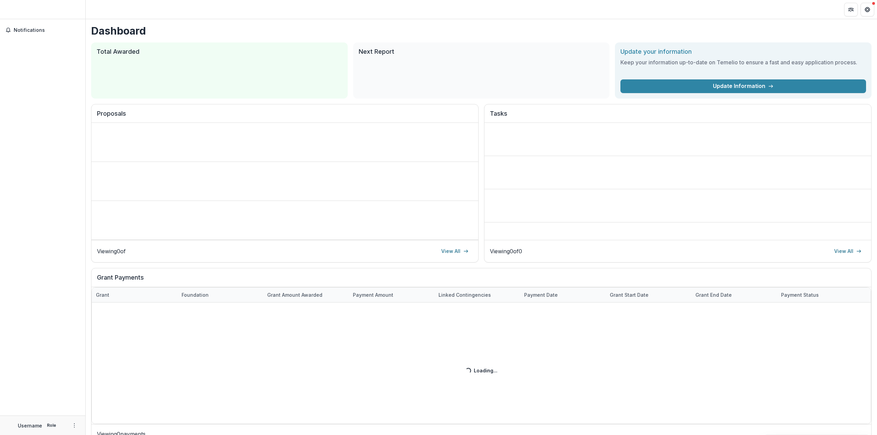 Image resolution: width=877 pixels, height=435 pixels. Describe the element at coordinates (51, 426) in the screenshot. I see `p: Role` at that location.